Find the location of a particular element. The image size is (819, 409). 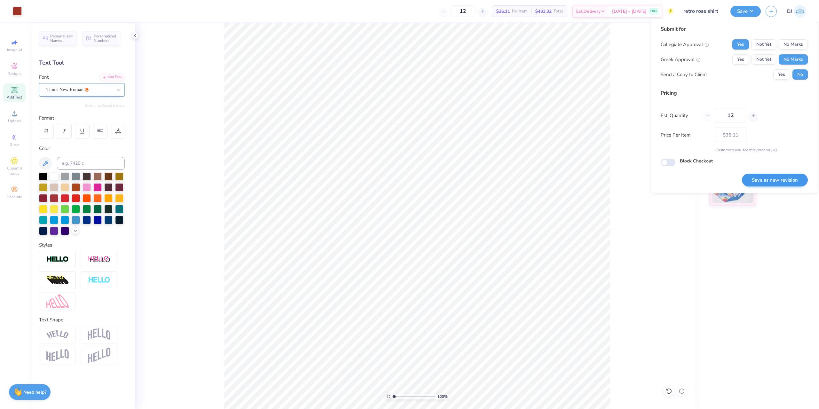

img: Rise is located at coordinates (99, 355).